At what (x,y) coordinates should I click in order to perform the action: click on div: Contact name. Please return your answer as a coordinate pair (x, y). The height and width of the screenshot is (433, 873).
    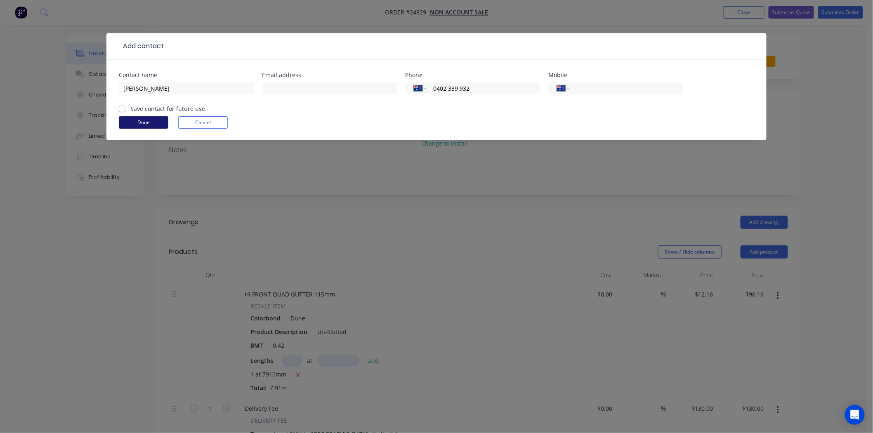
    Looking at the image, I should click on (186, 75).